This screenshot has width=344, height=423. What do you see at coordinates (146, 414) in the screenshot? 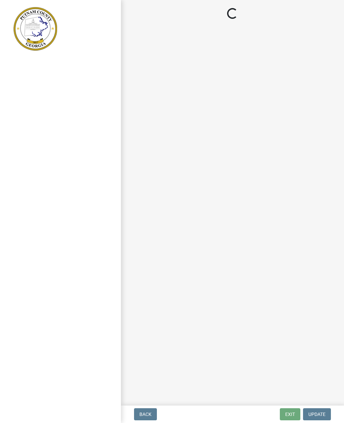
I see `button: Back` at bounding box center [146, 414].